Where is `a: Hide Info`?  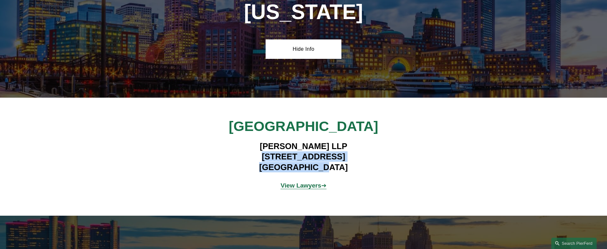 a: Hide Info is located at coordinates (303, 49).